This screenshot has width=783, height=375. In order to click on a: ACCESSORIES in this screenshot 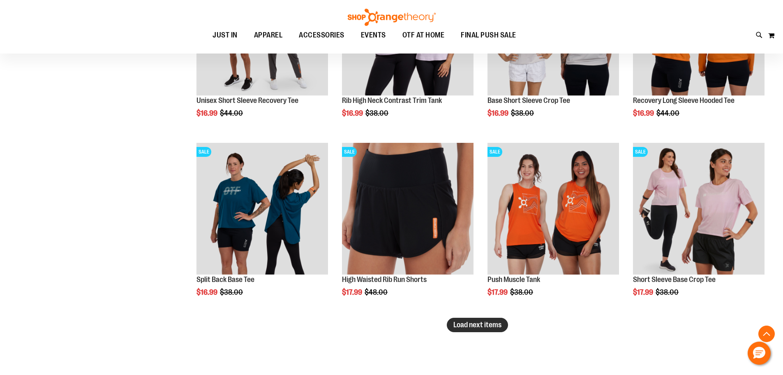, I will do `click(322, 35)`.